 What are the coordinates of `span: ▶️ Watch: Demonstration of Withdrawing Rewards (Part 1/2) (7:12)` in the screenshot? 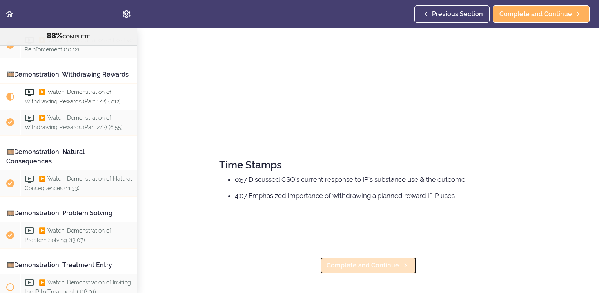 It's located at (73, 96).